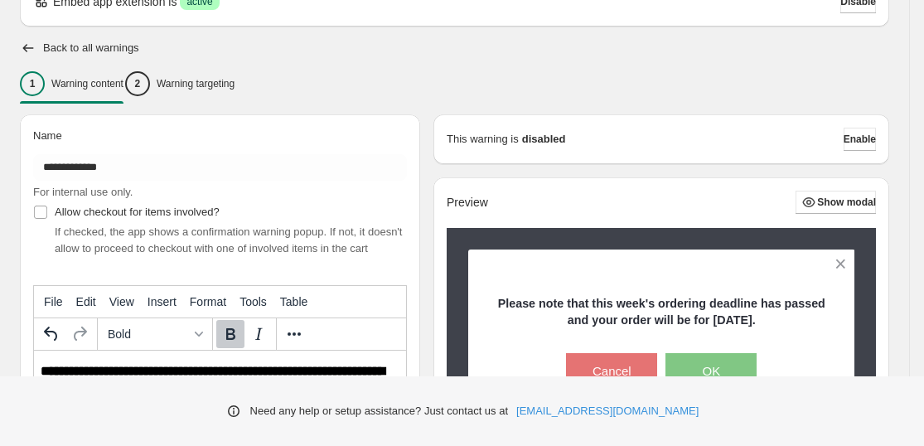 The image size is (924, 446). What do you see at coordinates (228, 239) in the screenshot?
I see `span: If checked, the app shows a confirmation warning popup. If not, it doesn't allow to proceed to ch...` at bounding box center [228, 239].